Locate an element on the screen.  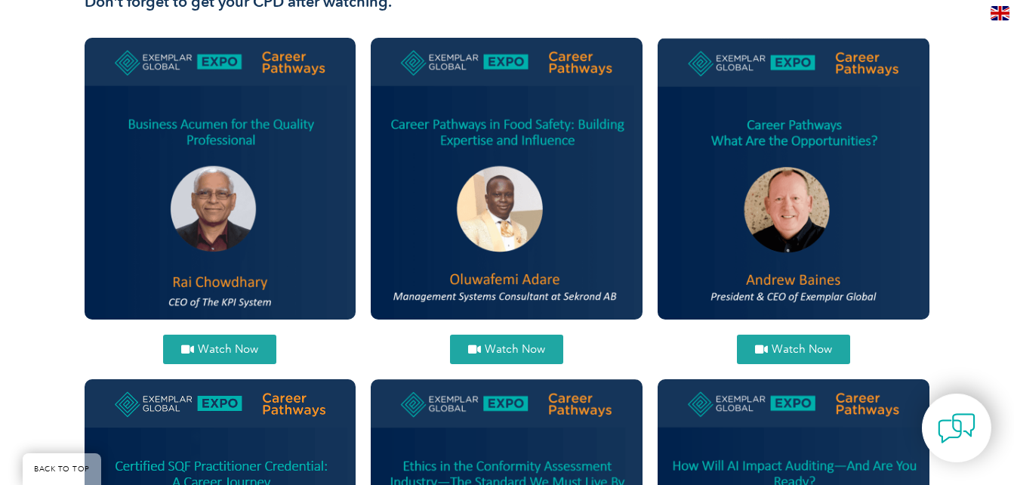
img: Oluwafemi is located at coordinates (507, 178).